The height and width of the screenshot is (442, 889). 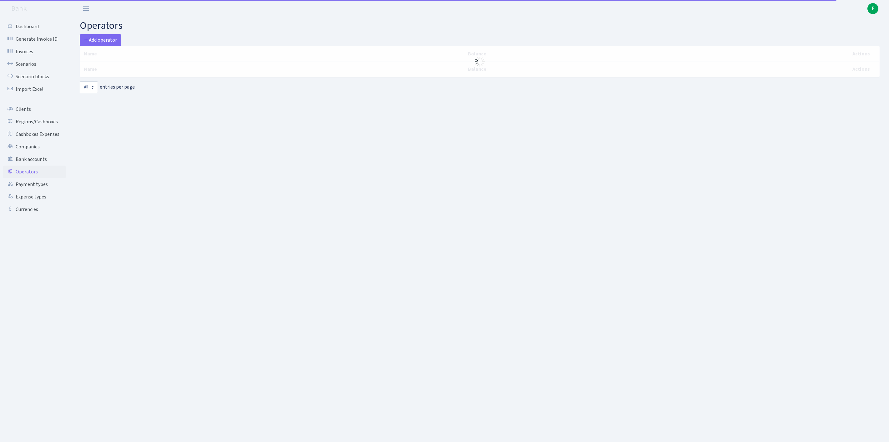 What do you see at coordinates (34, 122) in the screenshot?
I see `a: Regions/Cashboxes` at bounding box center [34, 122].